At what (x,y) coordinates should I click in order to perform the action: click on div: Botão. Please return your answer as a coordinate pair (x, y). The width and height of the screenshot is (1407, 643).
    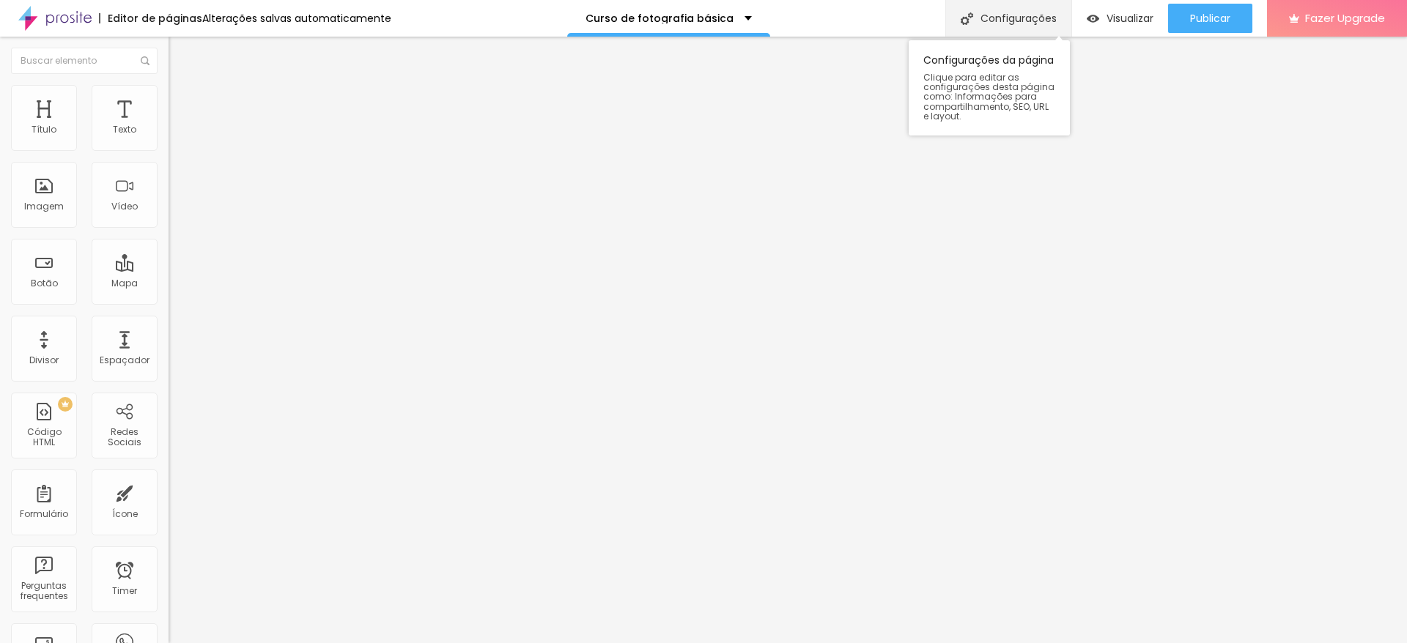
    Looking at the image, I should click on (44, 284).